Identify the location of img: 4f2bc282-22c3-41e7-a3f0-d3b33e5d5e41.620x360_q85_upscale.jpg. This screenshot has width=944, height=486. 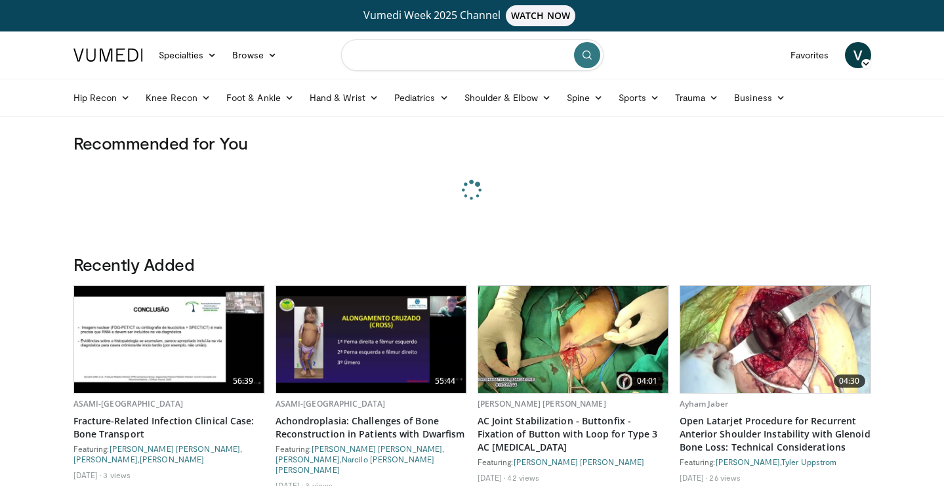
(371, 339).